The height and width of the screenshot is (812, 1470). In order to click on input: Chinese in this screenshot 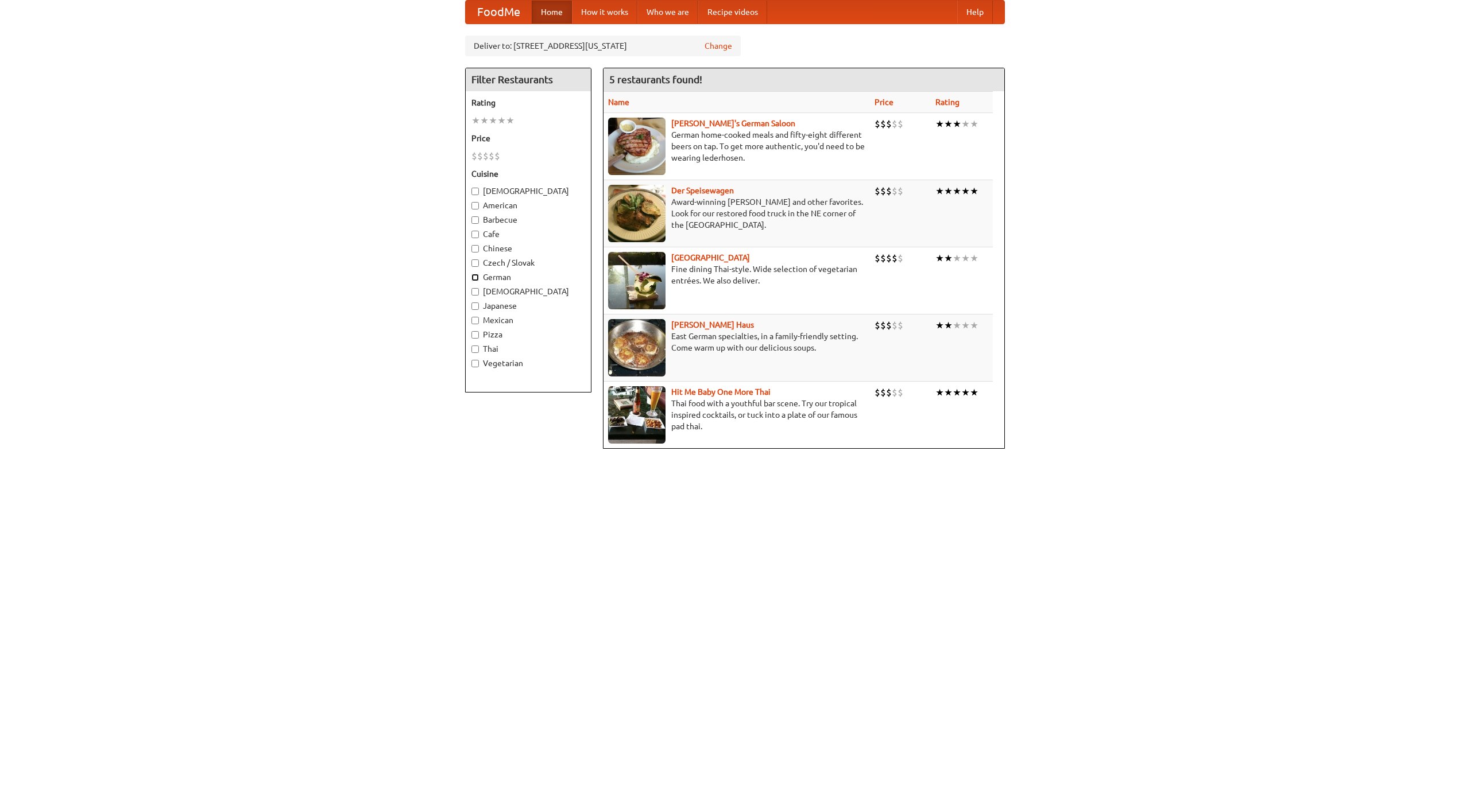, I will do `click(475, 248)`.